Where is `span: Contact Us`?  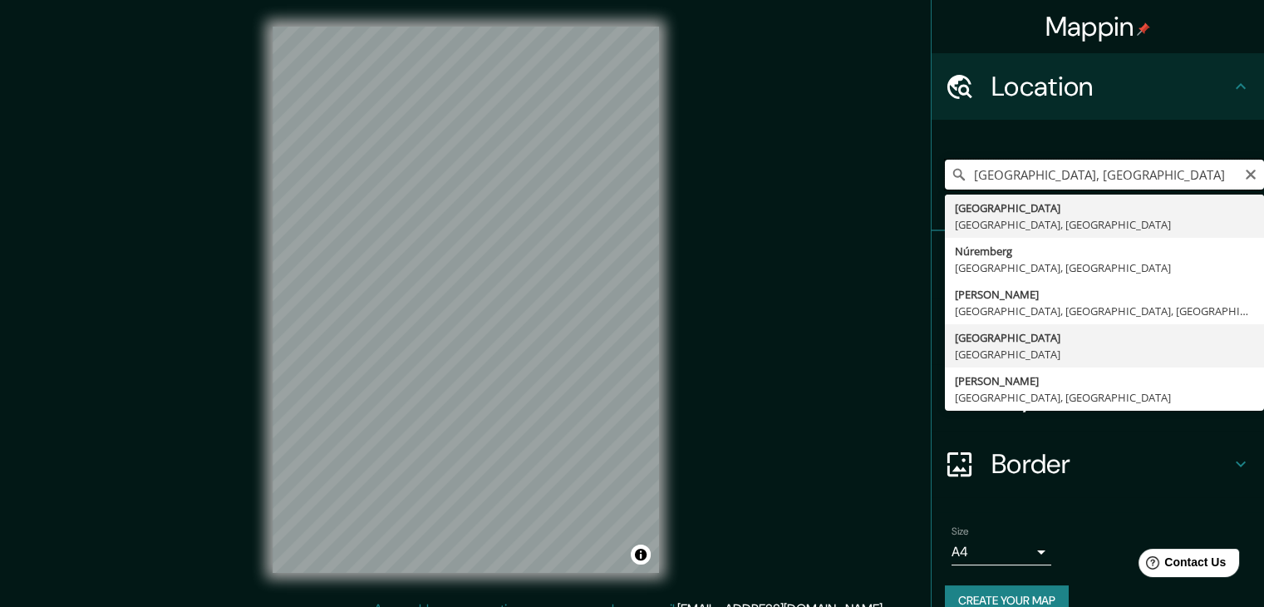 span: Contact Us is located at coordinates (79, 20).